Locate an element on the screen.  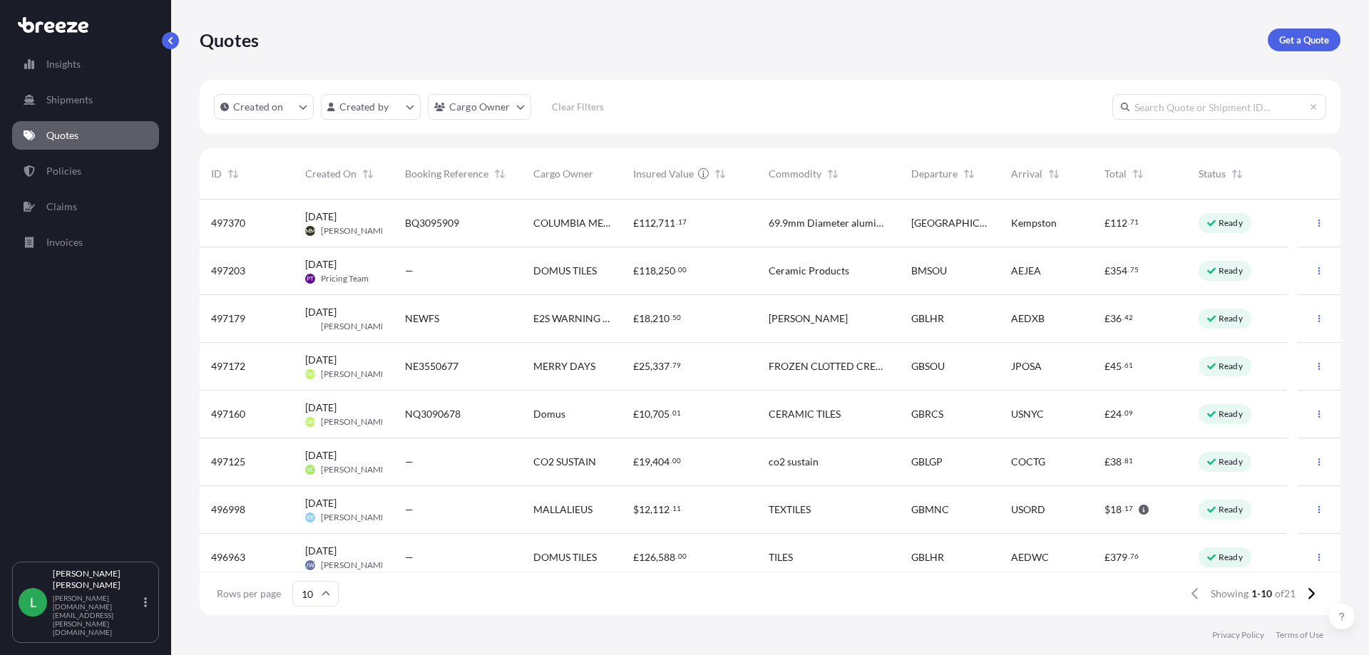
span: 18 is located at coordinates (644, 319).